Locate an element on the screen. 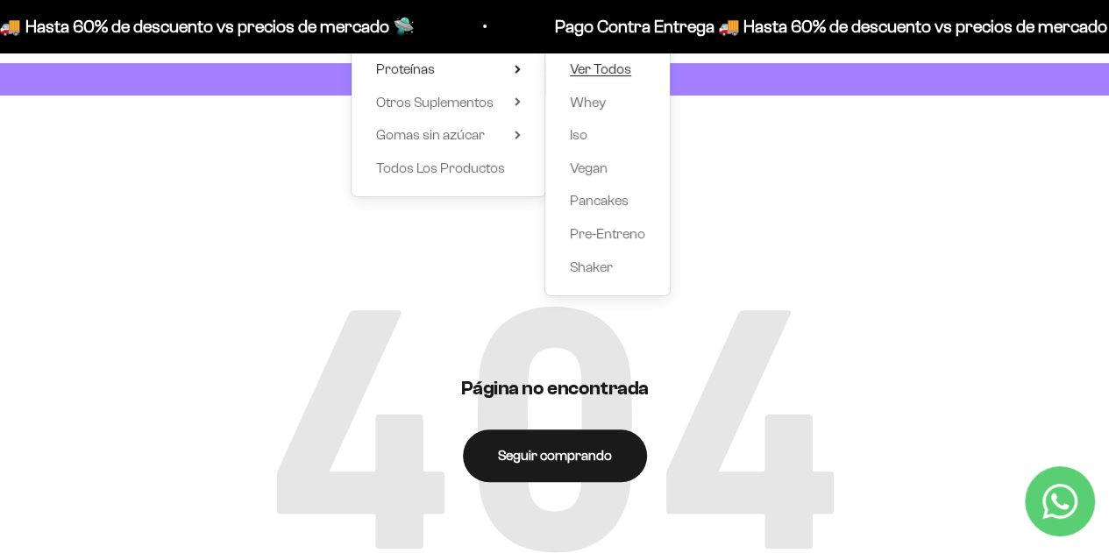 Image resolution: width=1109 pixels, height=553 pixels. span: Gomas sin azúcar is located at coordinates (431, 134).